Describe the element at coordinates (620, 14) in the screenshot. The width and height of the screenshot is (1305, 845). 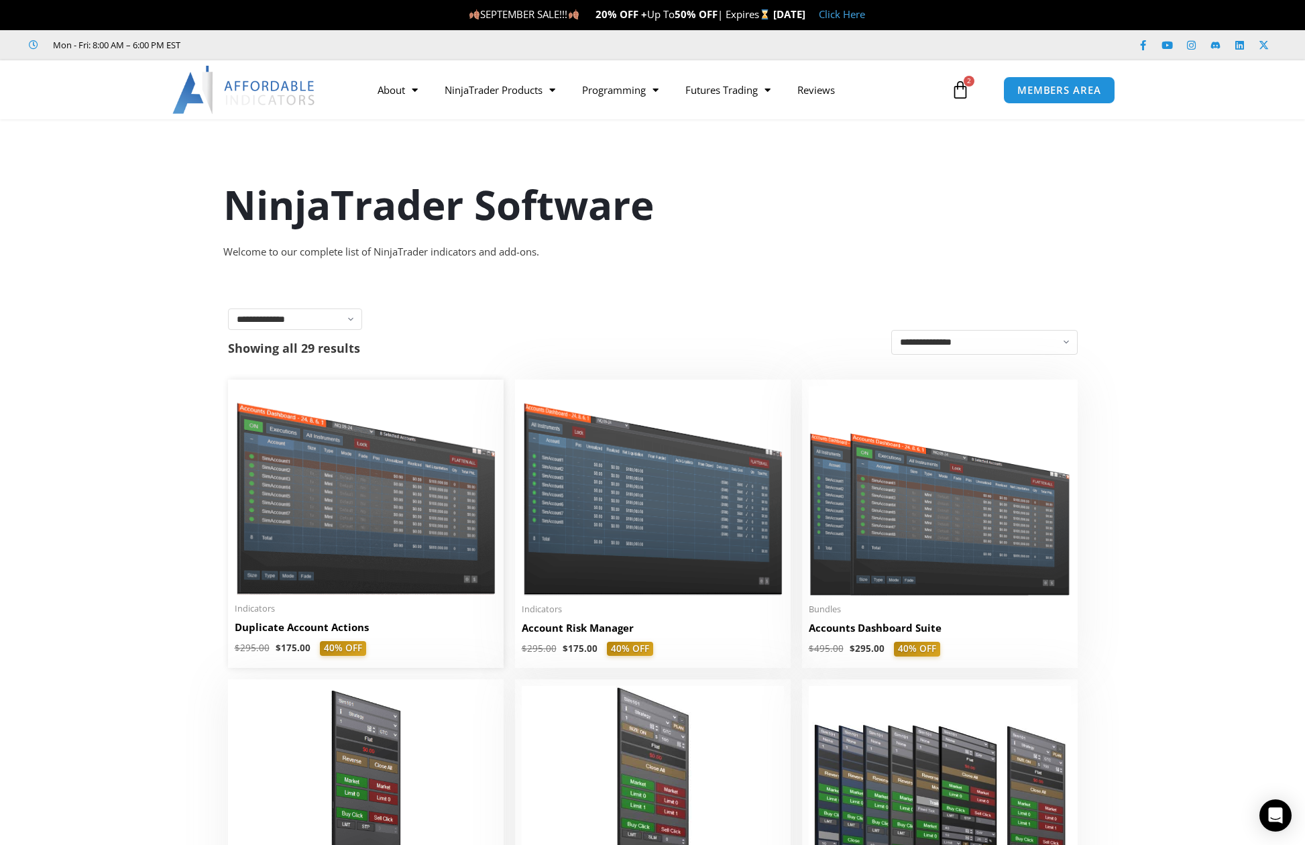
I see `span: SEPTEMBER SALE!!! Up To | Expires` at that location.